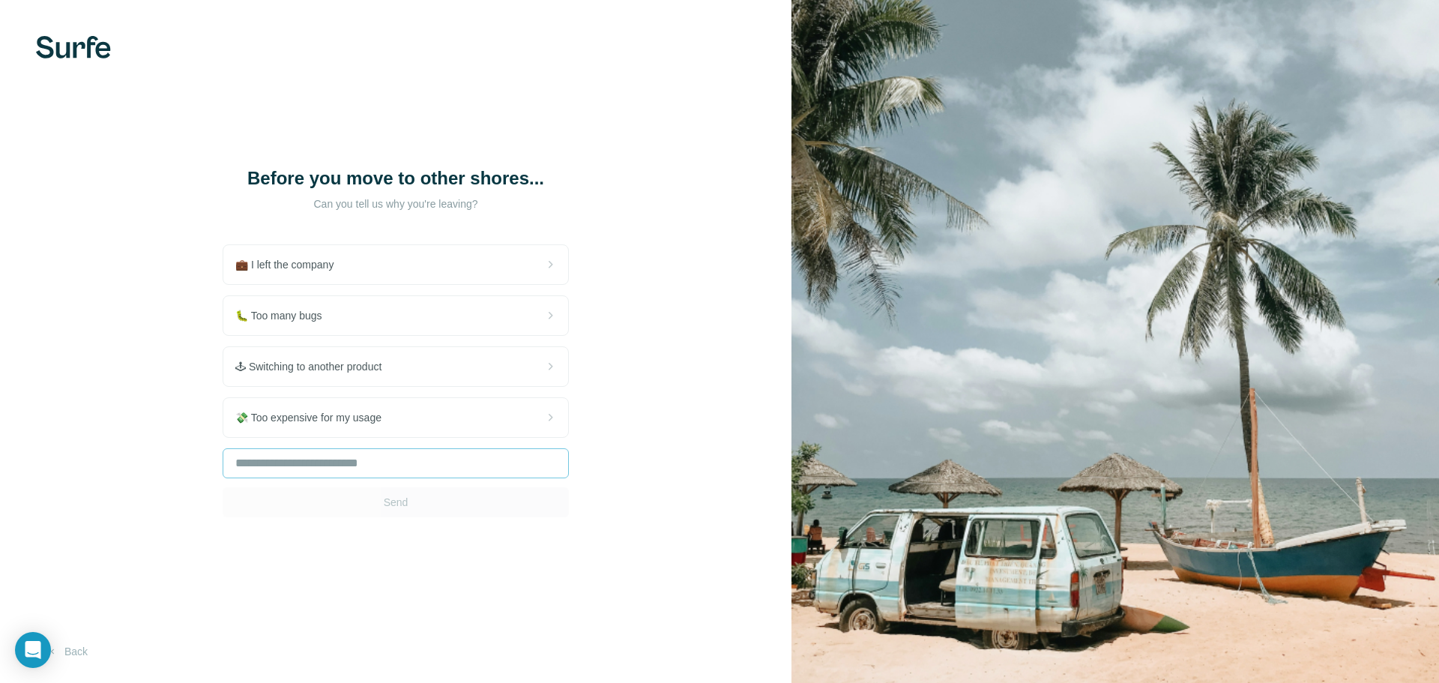 This screenshot has width=1439, height=683. Describe the element at coordinates (285, 316) in the screenshot. I see `span: 🐛 Too many bugs` at that location.